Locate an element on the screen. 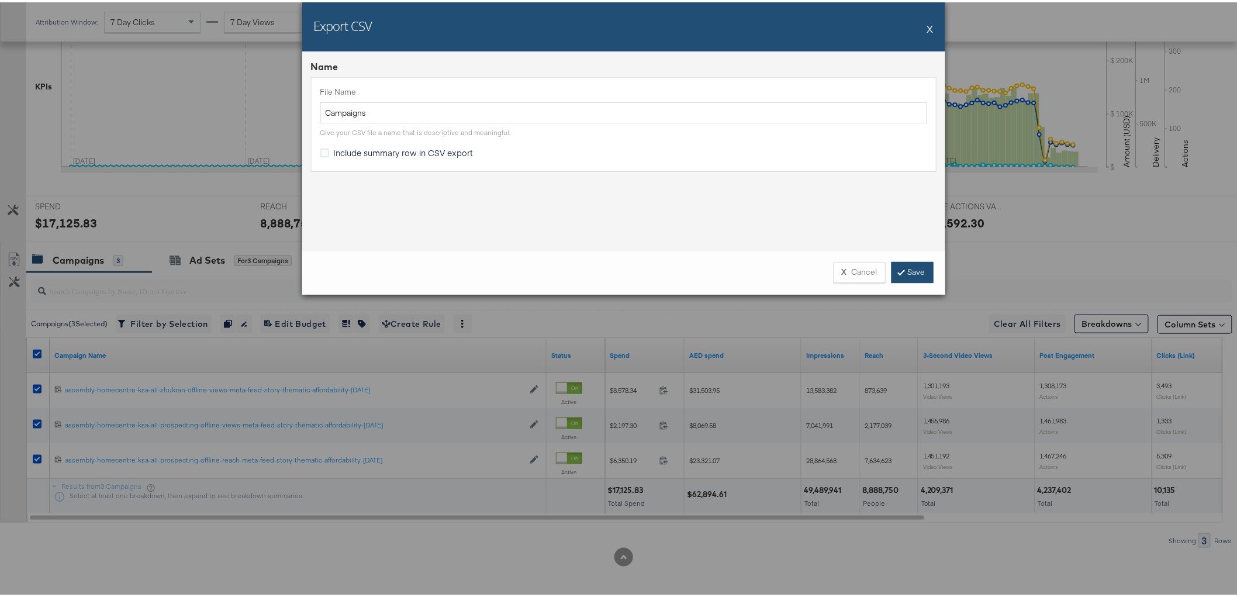 The height and width of the screenshot is (597, 1237). strong: X is located at coordinates (844, 270).